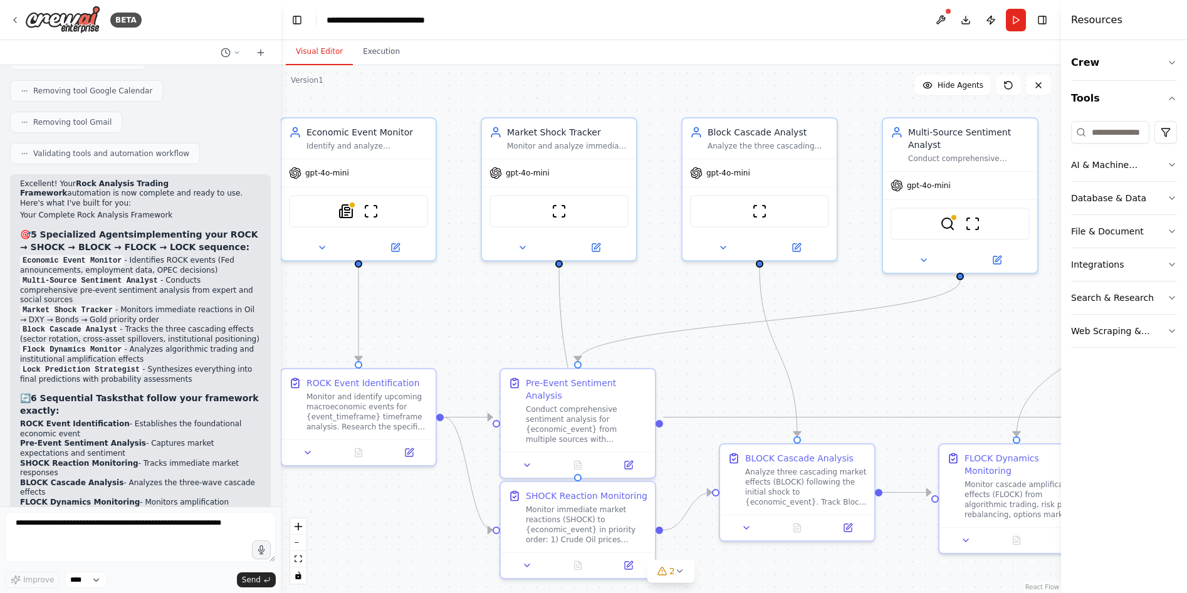 This screenshot has width=1187, height=593. I want to click on strong: Pre-Event Sentiment Analysis, so click(83, 443).